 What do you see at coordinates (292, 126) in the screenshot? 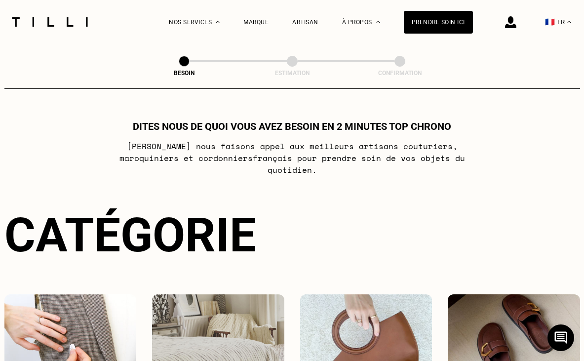
I see `h1: Dites nous de quoi vous avez besoin en 2 minutes top chrono` at bounding box center [292, 126].